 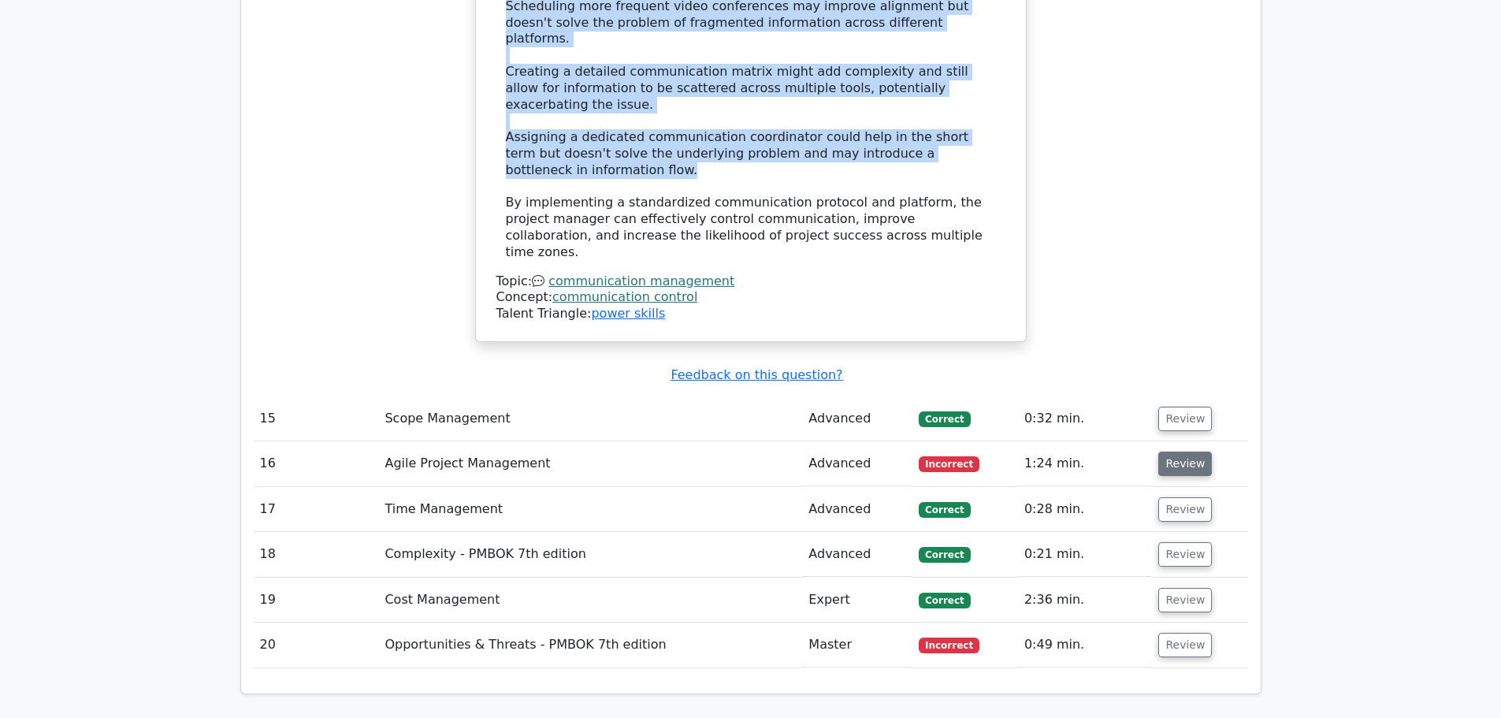 I want to click on td: Time Management, so click(x=590, y=509).